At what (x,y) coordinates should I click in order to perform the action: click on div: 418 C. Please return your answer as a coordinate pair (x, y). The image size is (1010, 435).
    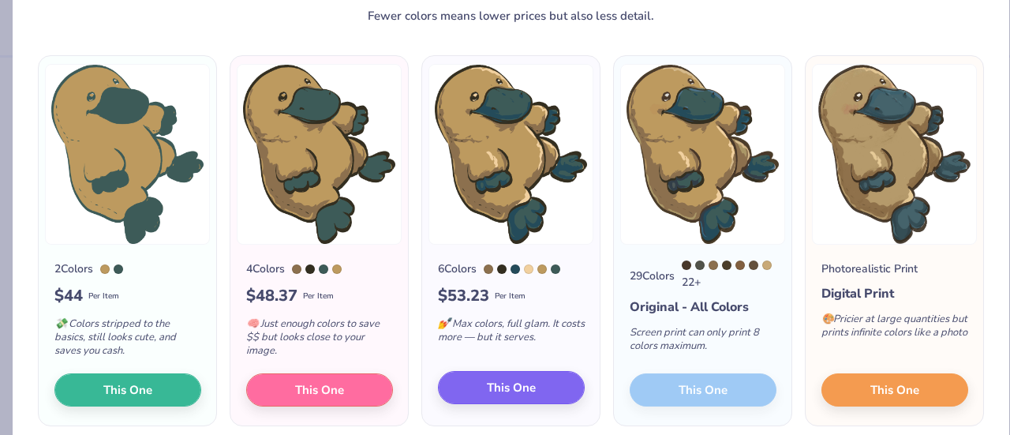
    Looking at the image, I should click on (700, 265).